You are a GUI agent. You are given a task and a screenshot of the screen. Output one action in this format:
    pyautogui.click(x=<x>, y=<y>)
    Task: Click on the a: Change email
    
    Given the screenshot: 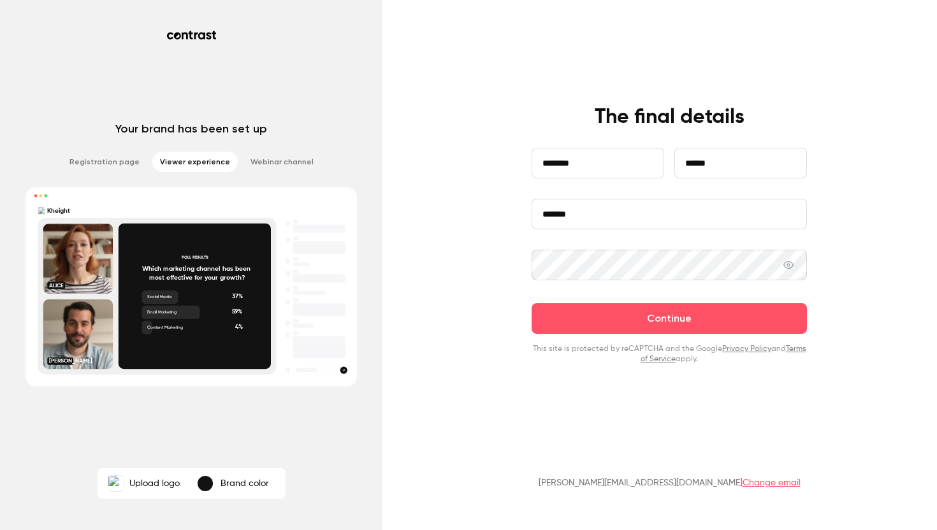 What is the action you would take?
    pyautogui.click(x=771, y=483)
    